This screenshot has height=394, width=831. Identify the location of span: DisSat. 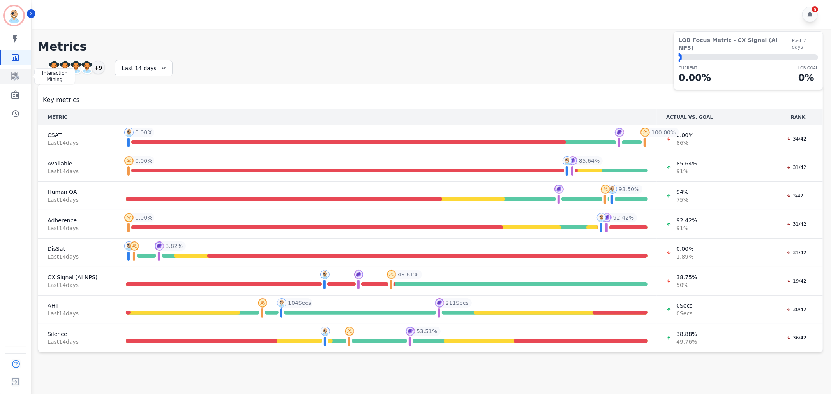
(77, 249).